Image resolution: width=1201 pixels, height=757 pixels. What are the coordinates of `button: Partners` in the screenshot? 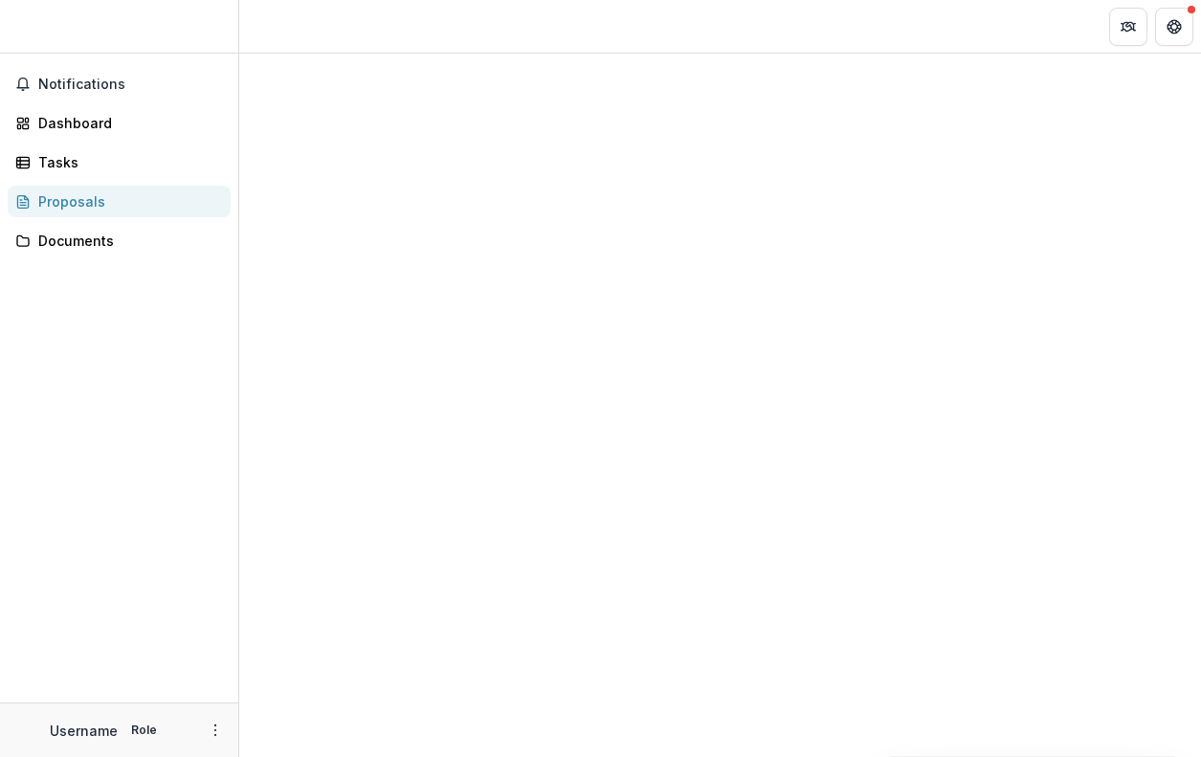 It's located at (1128, 27).